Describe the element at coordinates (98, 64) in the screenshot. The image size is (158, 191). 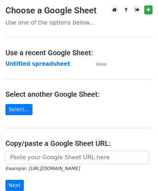
I see `a: View` at that location.